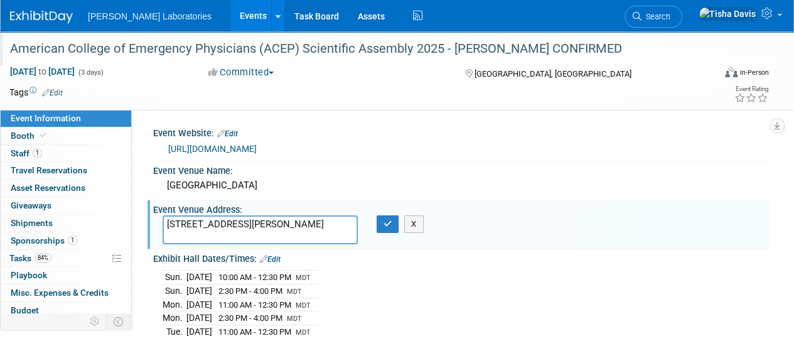 The height and width of the screenshot is (346, 794). What do you see at coordinates (727, 14) in the screenshot?
I see `img: Tisha Davis` at bounding box center [727, 14].